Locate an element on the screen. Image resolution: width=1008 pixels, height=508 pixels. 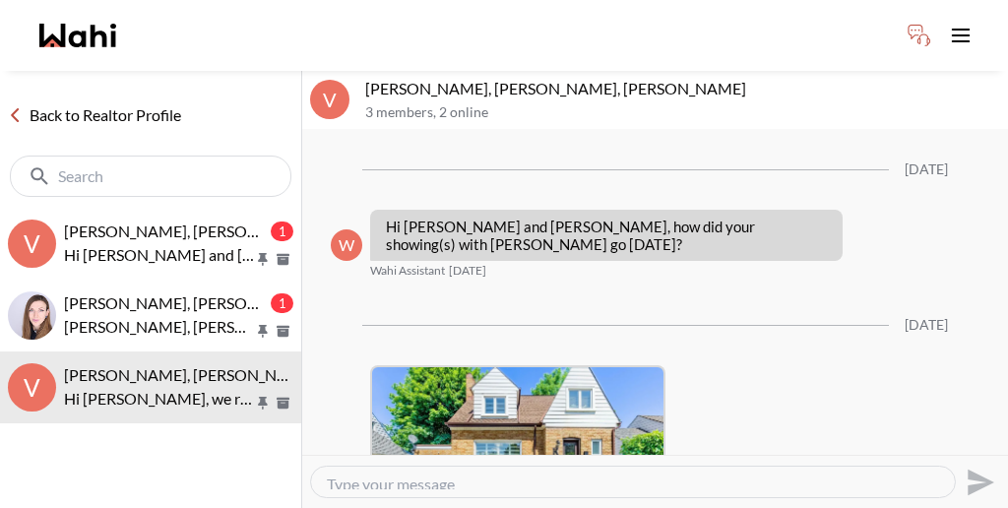
p: 3 members , 2 online is located at coordinates (682, 112).